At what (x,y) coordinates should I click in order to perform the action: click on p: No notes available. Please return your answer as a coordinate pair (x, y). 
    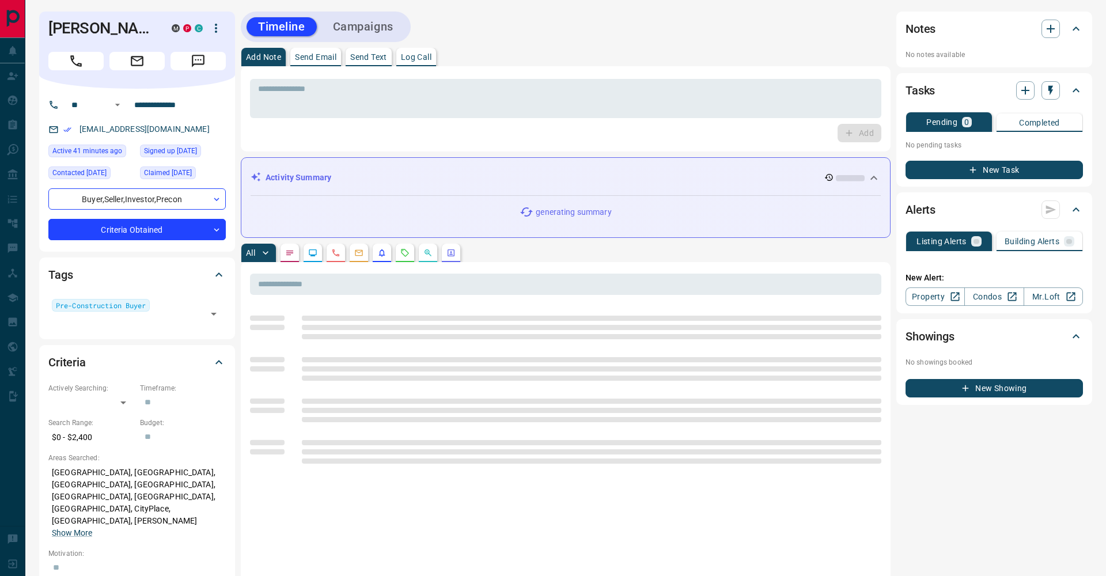
    Looking at the image, I should click on (995, 55).